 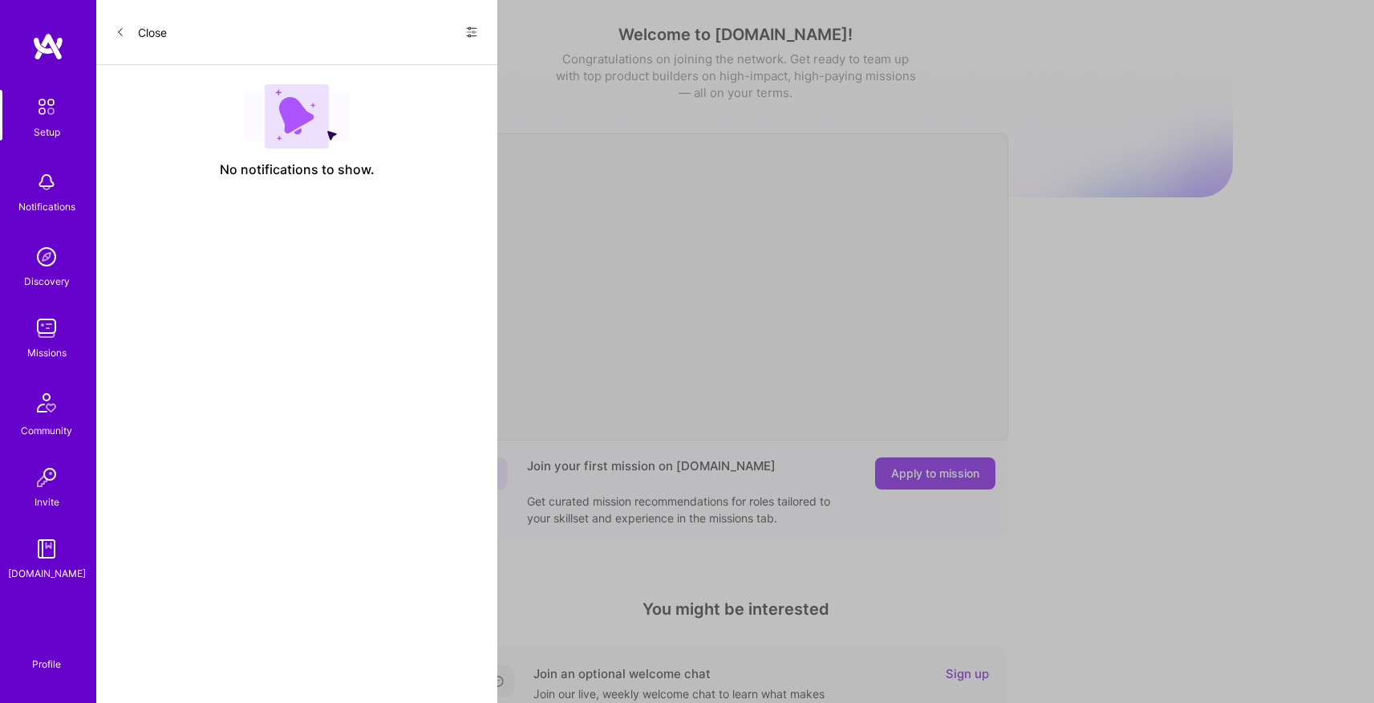 What do you see at coordinates (47, 352) in the screenshot?
I see `div: Missions` at bounding box center [47, 352].